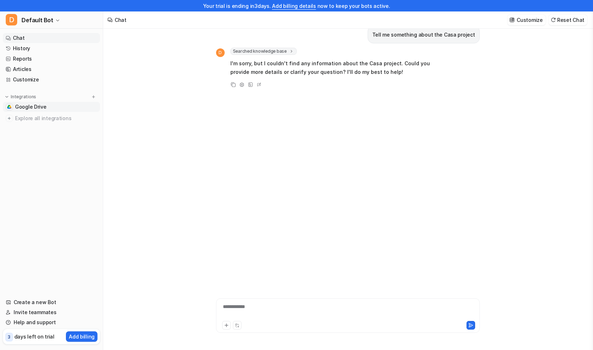  I want to click on a: Explore all integrations, so click(51, 118).